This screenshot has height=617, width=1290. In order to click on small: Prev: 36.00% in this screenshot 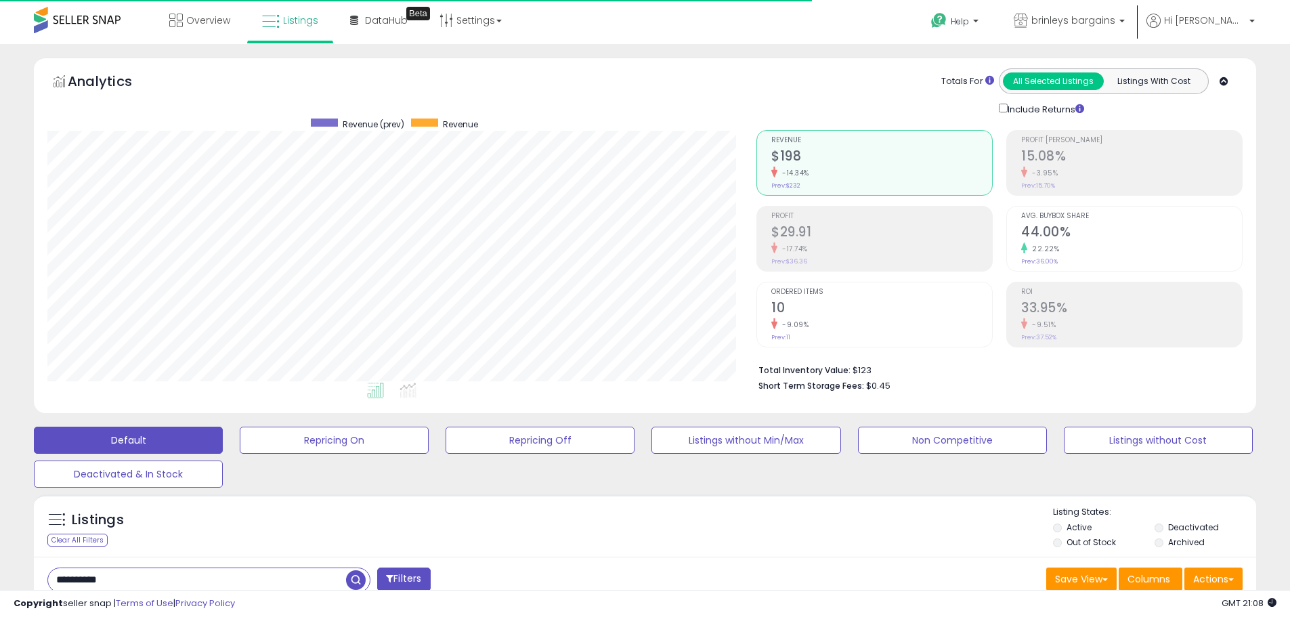, I will do `click(1039, 261)`.